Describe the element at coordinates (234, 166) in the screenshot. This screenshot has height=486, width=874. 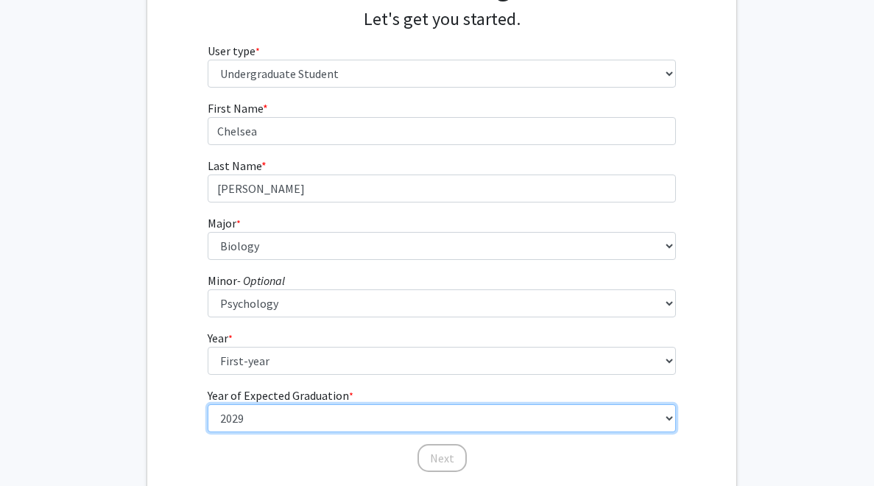
I see `span: Last Name` at that location.